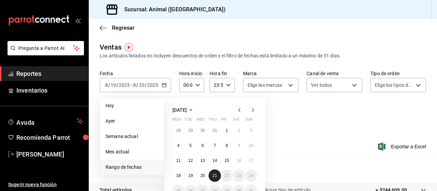 Image resolution: width=437 pixels, height=191 pixels. Describe the element at coordinates (117, 28) in the screenshot. I see `button: Regresar` at that location.